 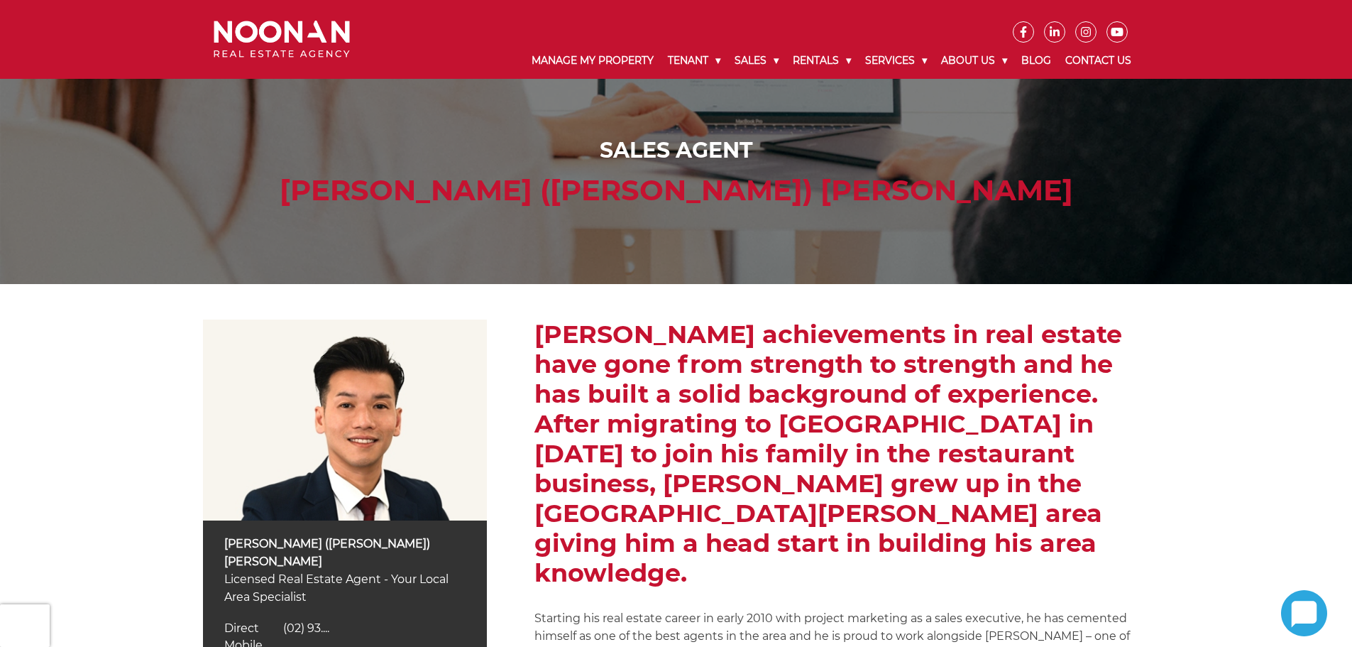 I want to click on a: Blog, so click(x=1036, y=60).